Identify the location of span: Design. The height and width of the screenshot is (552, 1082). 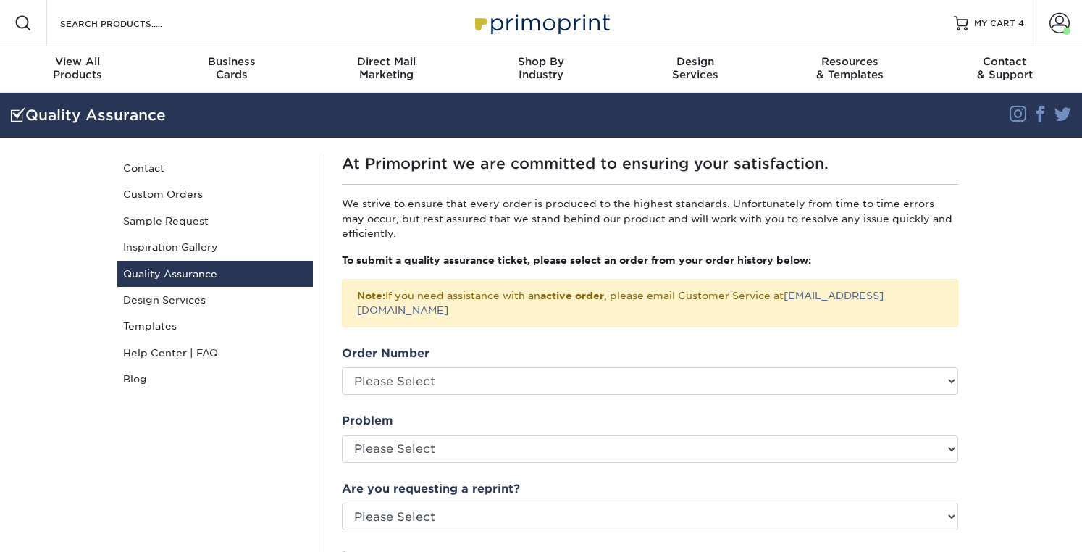
(695, 62).